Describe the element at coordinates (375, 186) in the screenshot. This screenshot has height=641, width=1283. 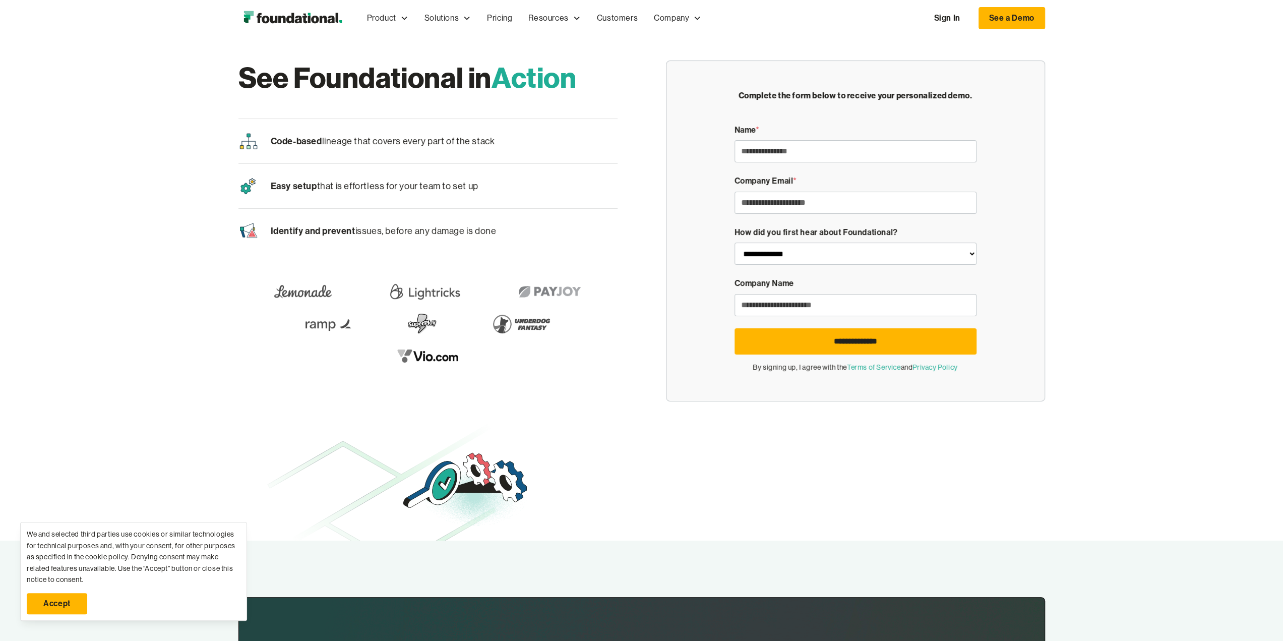
I see `p: that is effortless for your team to set up` at that location.